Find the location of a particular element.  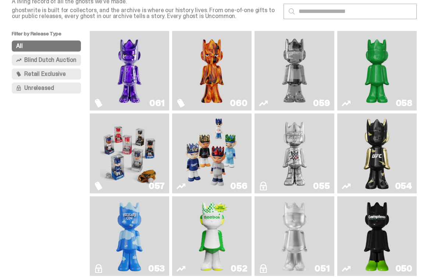

span: All is located at coordinates (19, 46).